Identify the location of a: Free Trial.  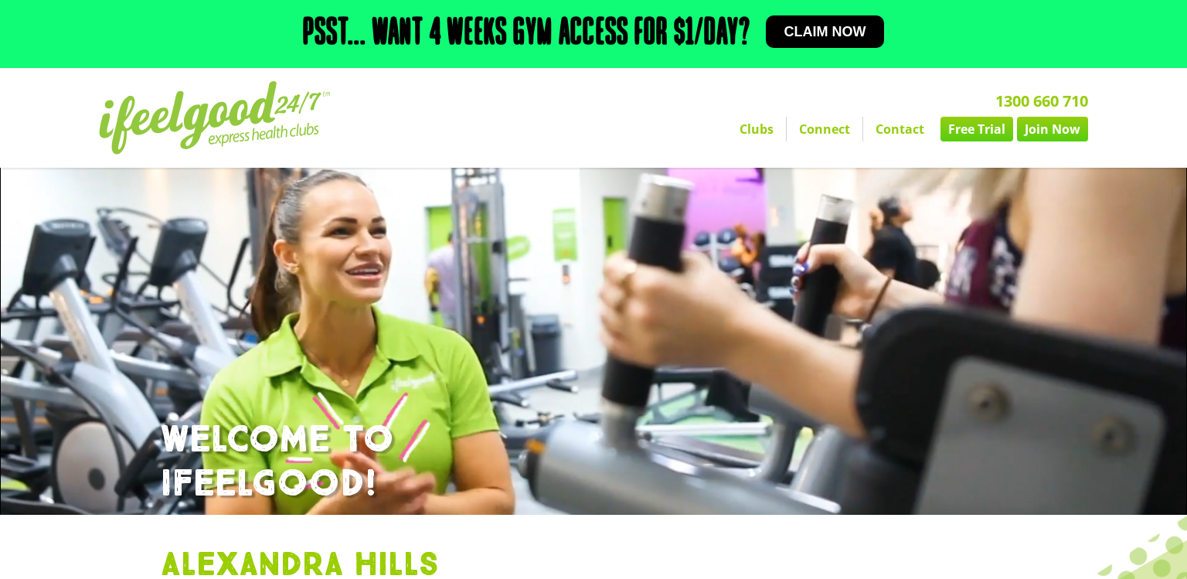
(976, 129).